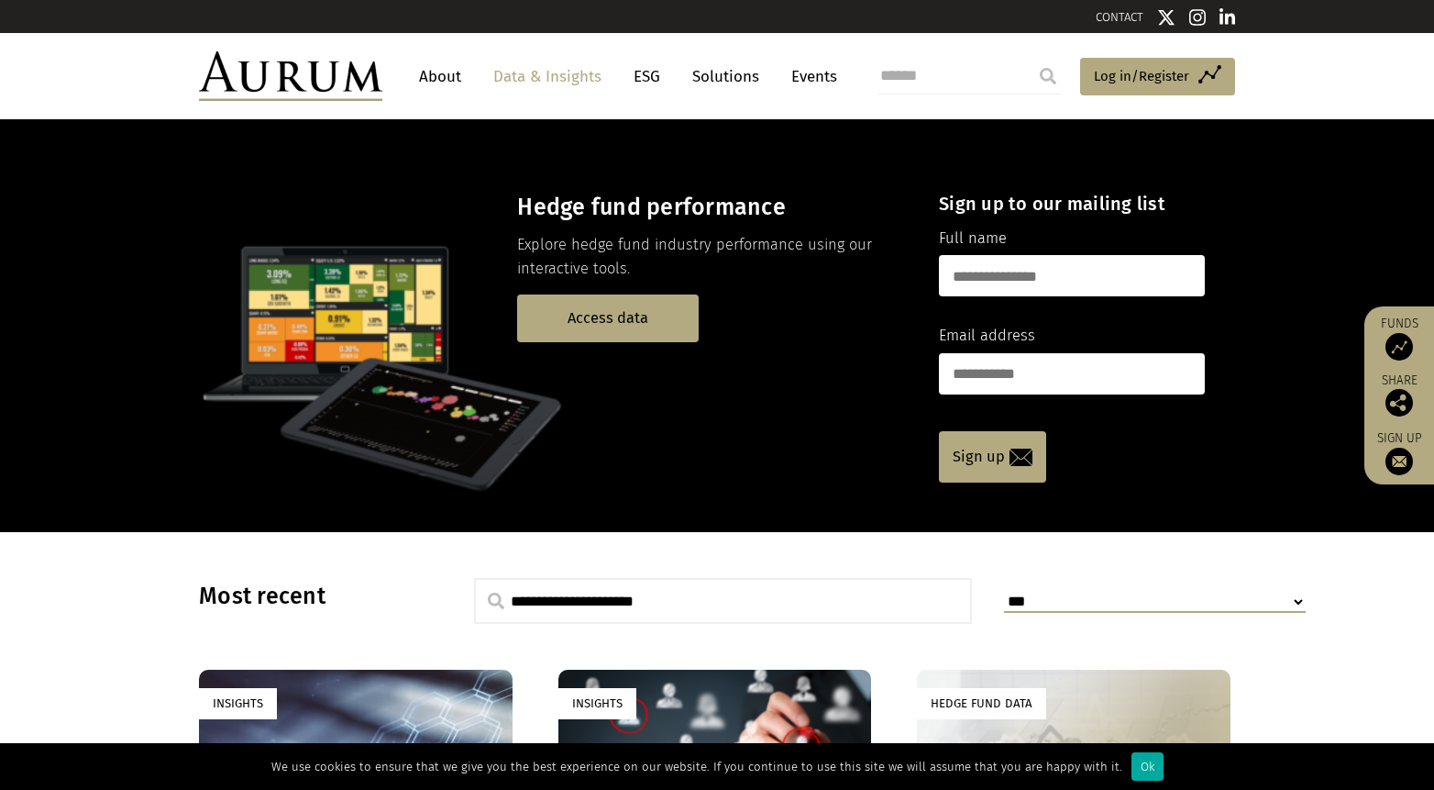  Describe the element at coordinates (810, 76) in the screenshot. I see `a: Events` at that location.